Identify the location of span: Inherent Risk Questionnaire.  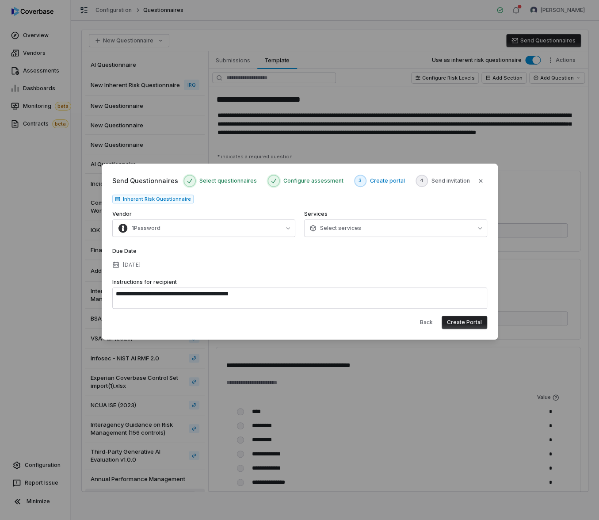
(157, 199).